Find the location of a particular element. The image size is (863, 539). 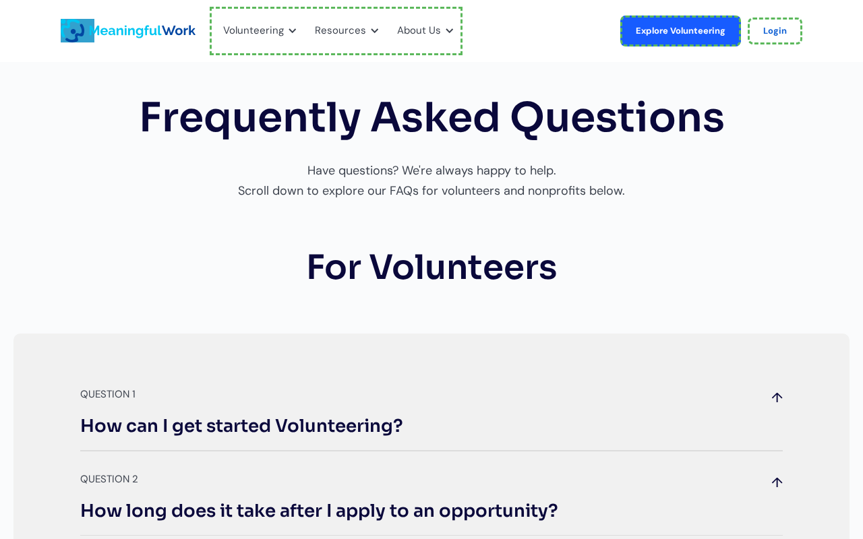

p: Have questions? We're always happy to help. Scroll down to explore our FAQs for volunteers and no... is located at coordinates (431, 202).